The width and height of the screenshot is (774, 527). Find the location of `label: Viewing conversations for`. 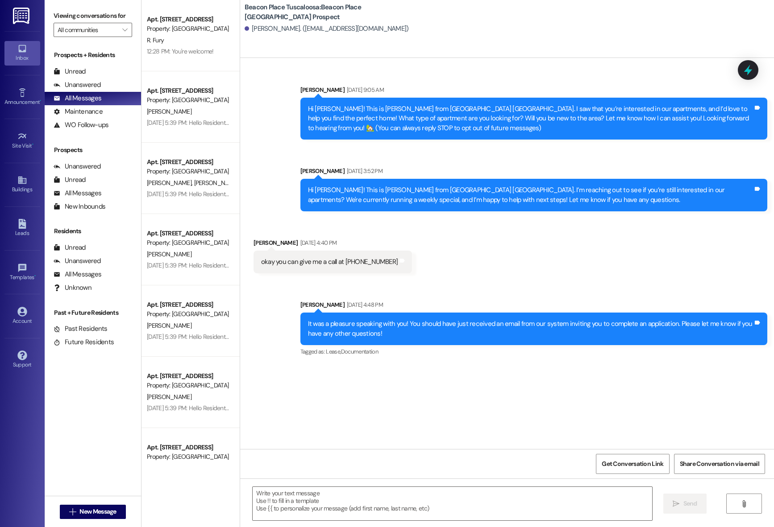

label: Viewing conversations for is located at coordinates (93, 16).